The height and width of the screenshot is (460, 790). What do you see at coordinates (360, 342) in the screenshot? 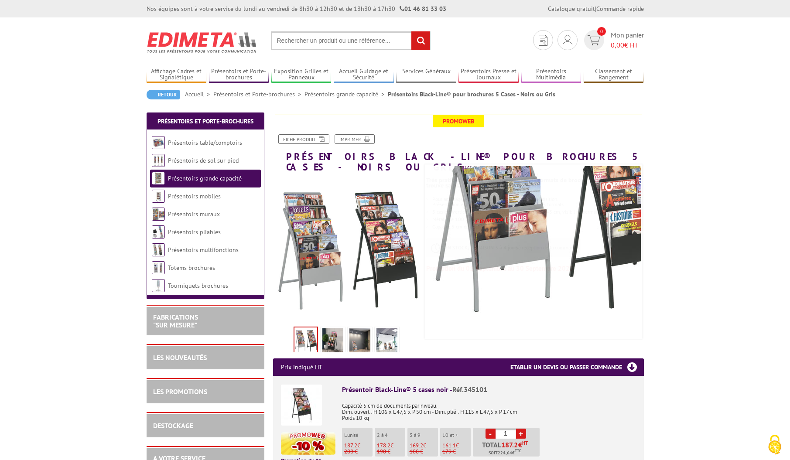
I see `img: mise_en_scene_presentoirs_de_sol_gris.jpg` at bounding box center [360, 342].